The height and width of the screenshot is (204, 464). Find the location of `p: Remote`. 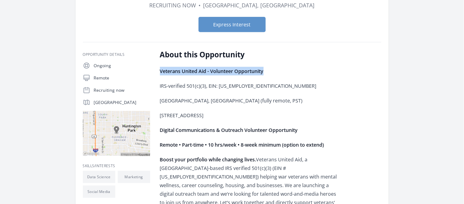

p: Remote is located at coordinates (122, 78).